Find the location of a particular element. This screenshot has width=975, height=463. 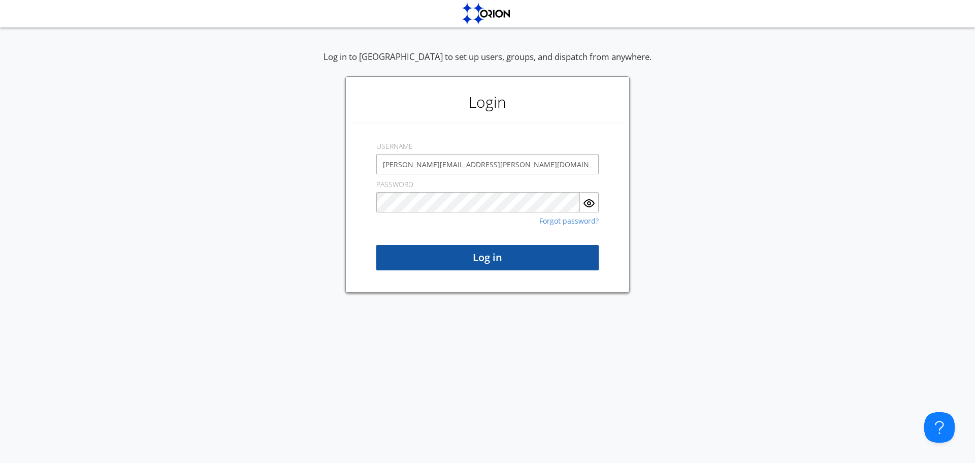

label: PASSWORD is located at coordinates (395, 184).